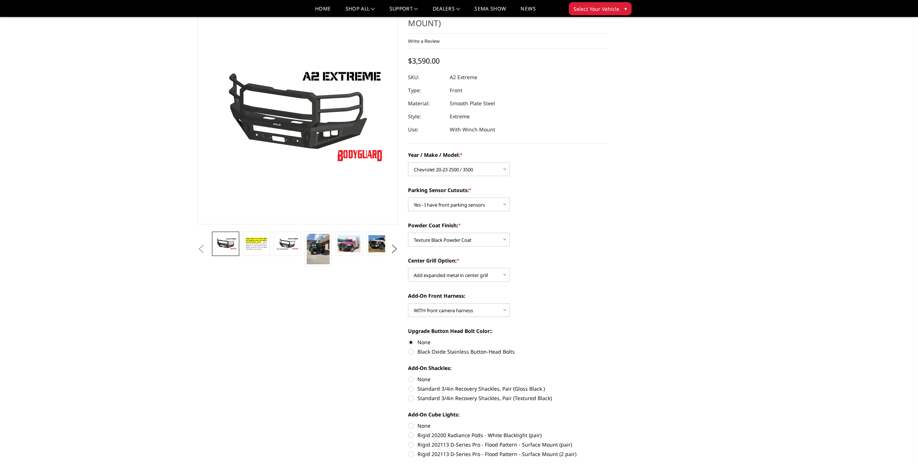 This screenshot has width=918, height=464. Describe the element at coordinates (600, 9) in the screenshot. I see `button: Select Your Vehicle` at that location.